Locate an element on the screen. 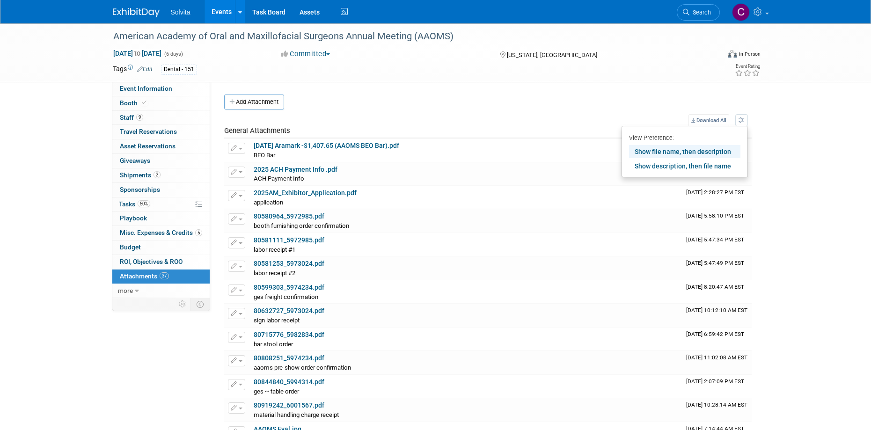 The height and width of the screenshot is (430, 871). a: Staff9 is located at coordinates (161, 118).